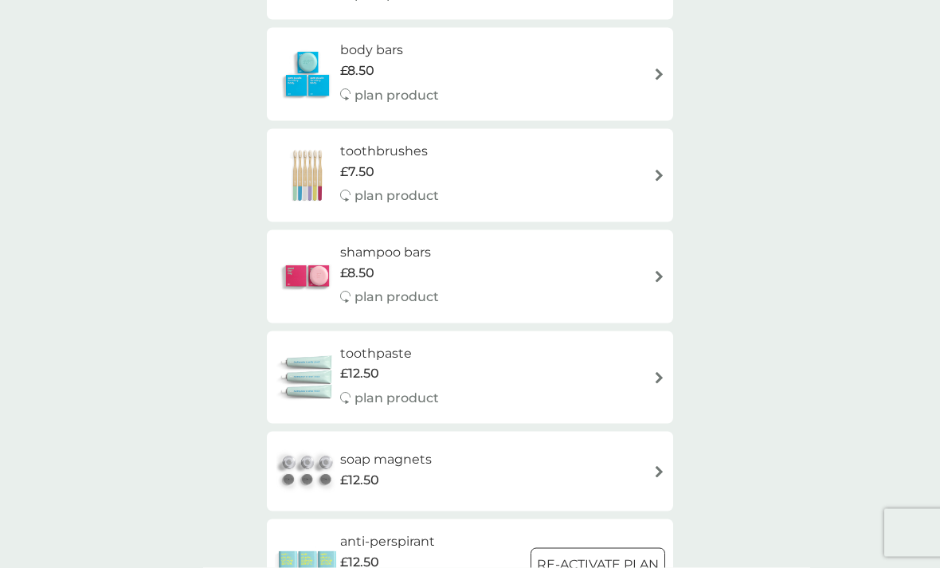 The width and height of the screenshot is (940, 568). What do you see at coordinates (390, 50) in the screenshot?
I see `h6: body bars` at bounding box center [390, 50].